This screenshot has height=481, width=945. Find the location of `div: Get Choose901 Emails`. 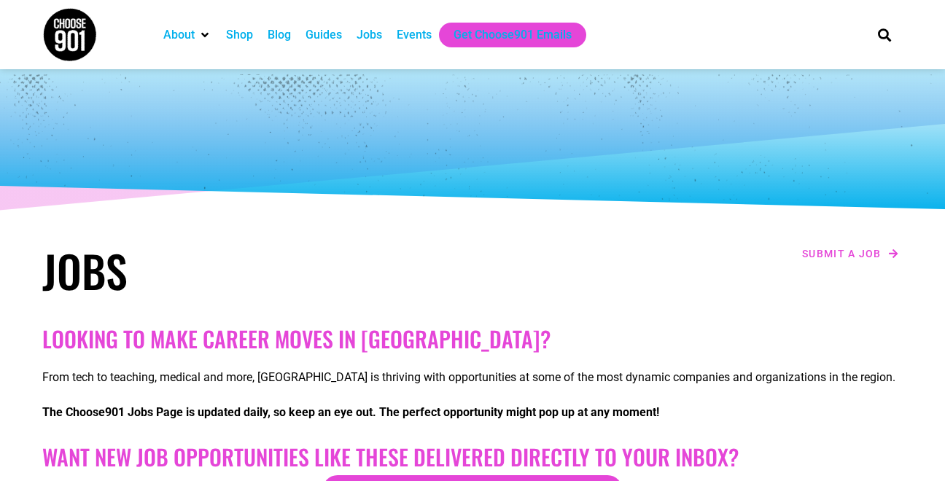

div: Get Choose901 Emails is located at coordinates (513, 35).